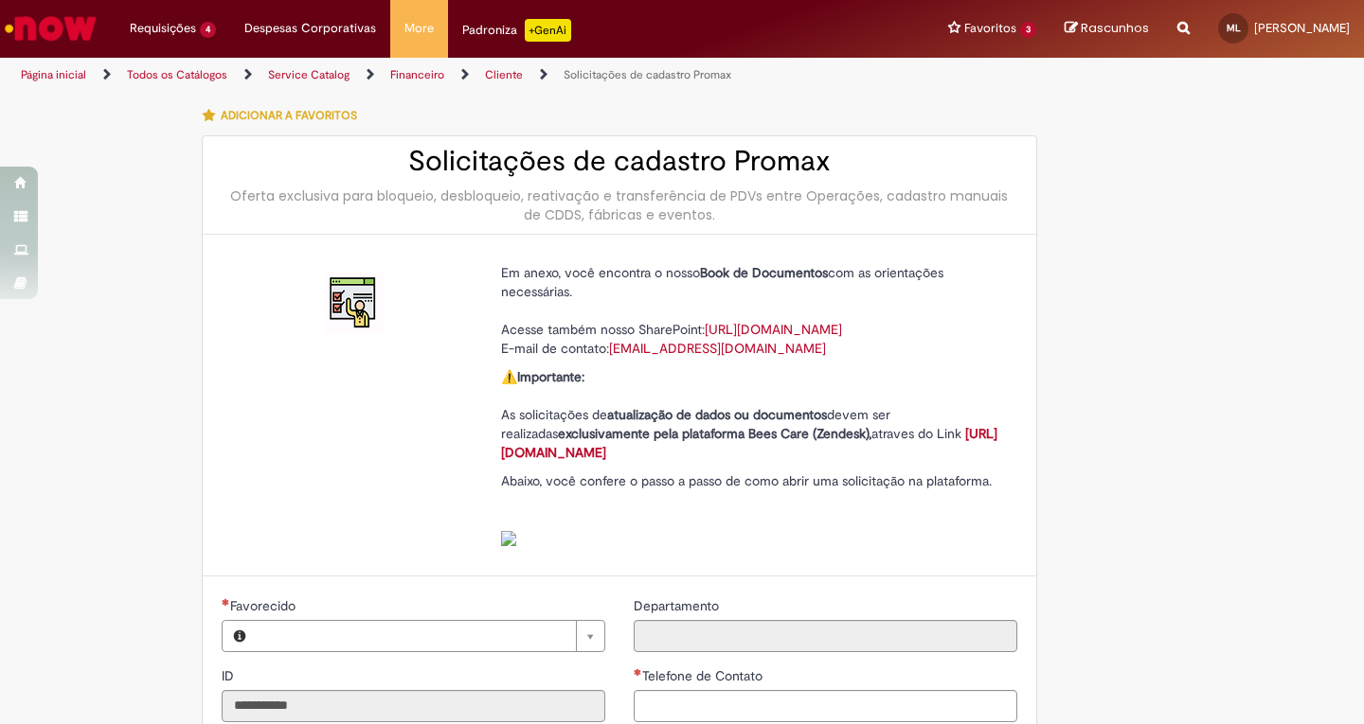 The height and width of the screenshot is (724, 1364). What do you see at coordinates (413, 706) in the screenshot?
I see `input: ID` at bounding box center [413, 706].